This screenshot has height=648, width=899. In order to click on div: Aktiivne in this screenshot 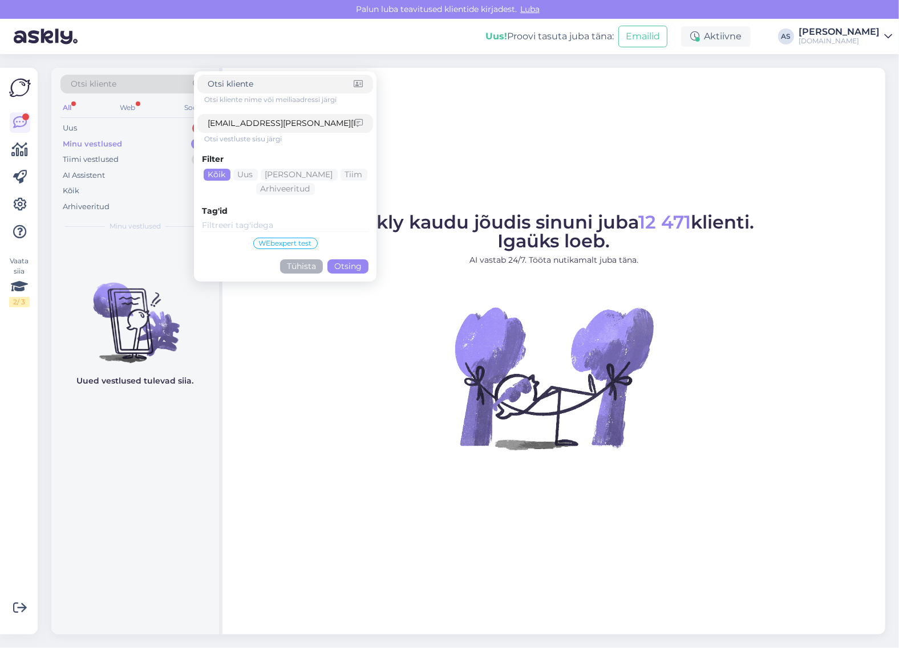, I will do `click(716, 36)`.